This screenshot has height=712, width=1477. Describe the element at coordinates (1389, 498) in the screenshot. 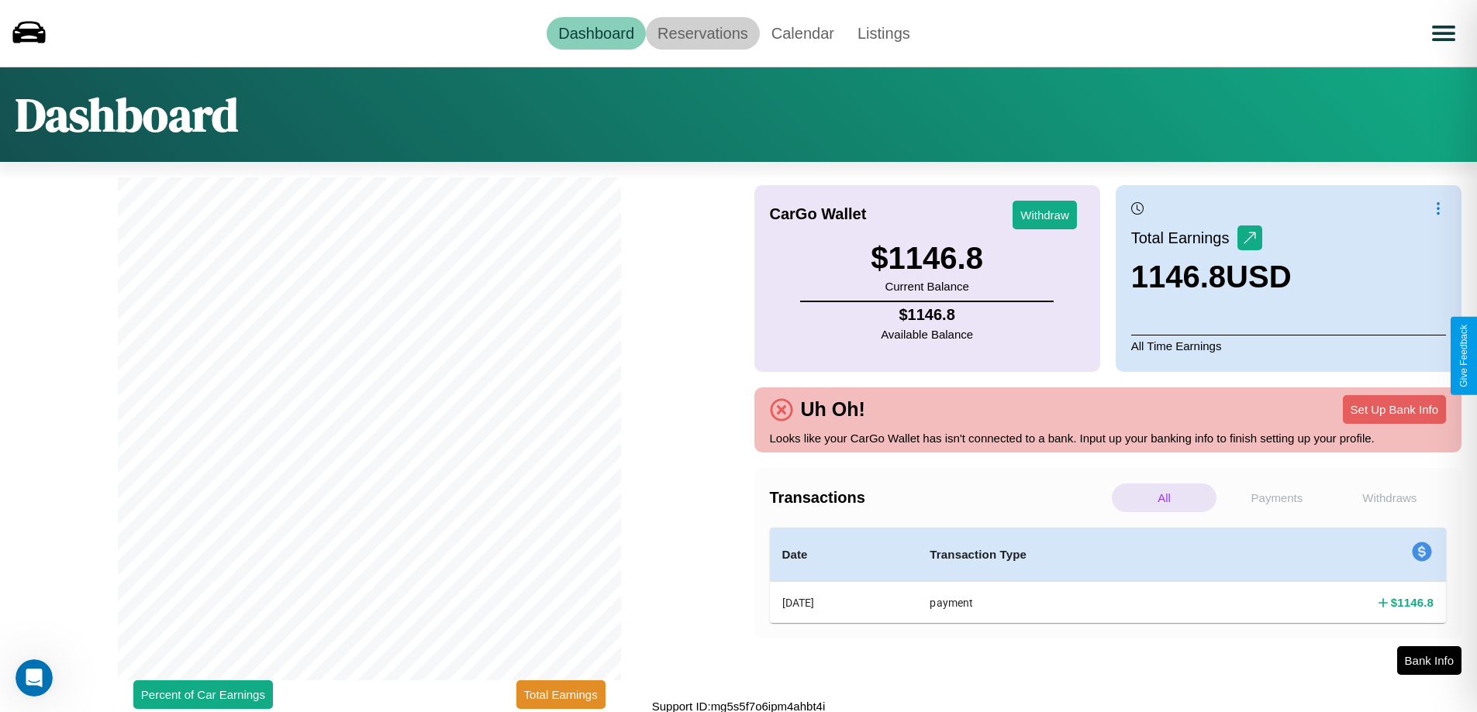

I see `p: Withdraws` at that location.